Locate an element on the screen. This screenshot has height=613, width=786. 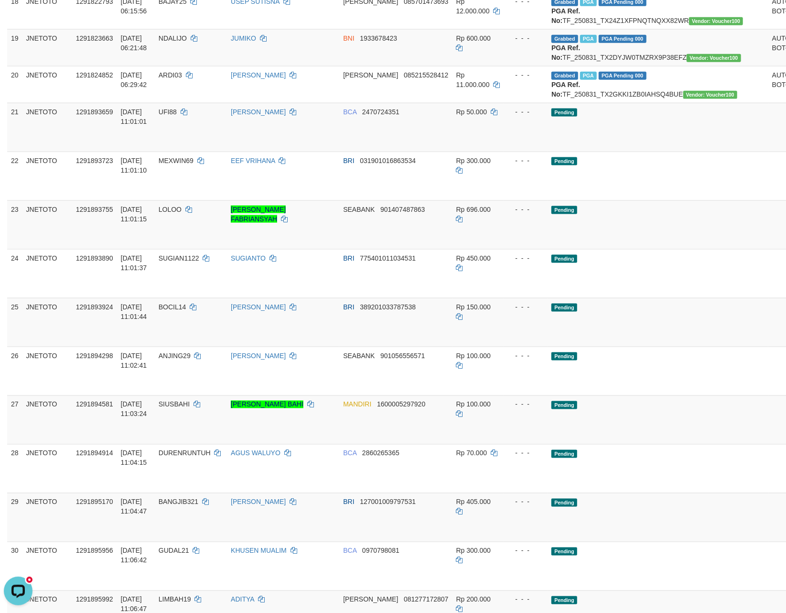
span: Copy 901407487863 to clipboard is located at coordinates (402, 209).